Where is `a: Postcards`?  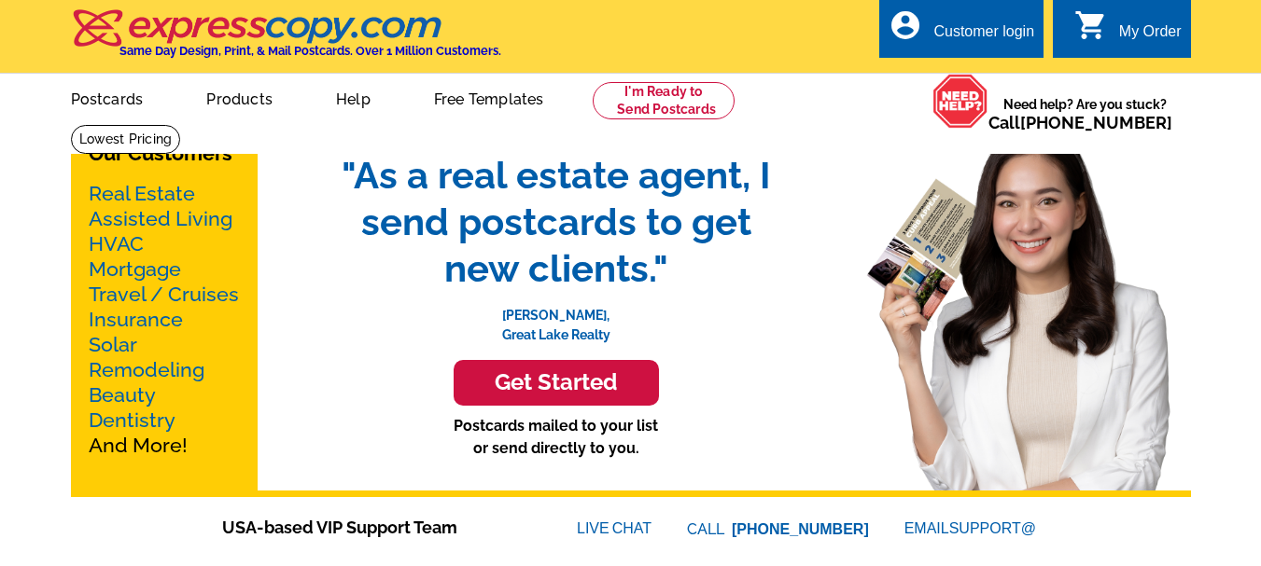
a: Postcards is located at coordinates (107, 97).